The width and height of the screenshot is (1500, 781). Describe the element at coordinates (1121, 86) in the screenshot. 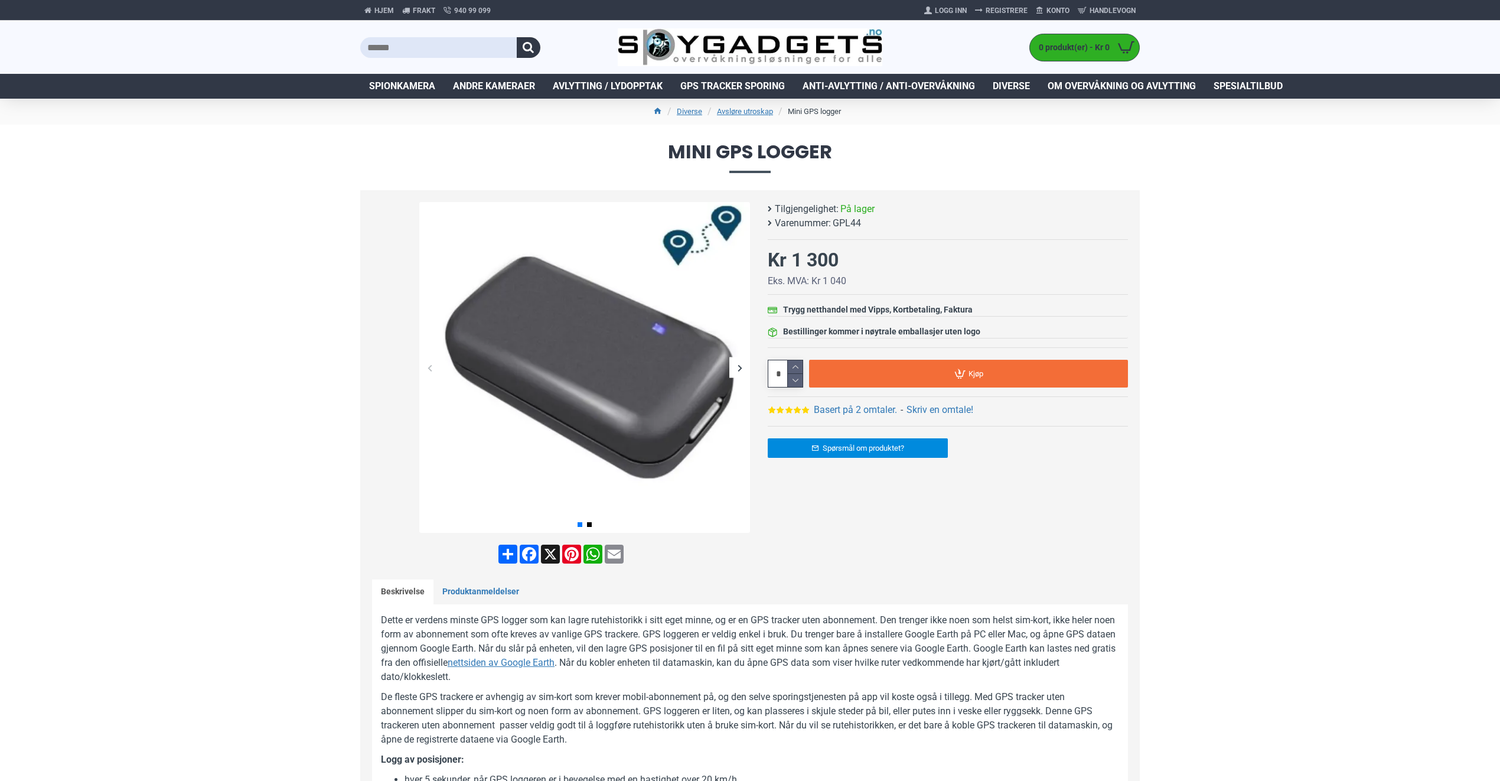

I see `a: Om overvåkning og avlytting` at that location.